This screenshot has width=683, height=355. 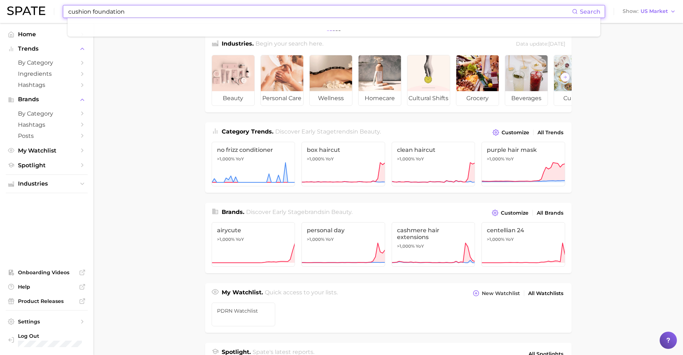 I want to click on button: Scroll Right, so click(x=565, y=77).